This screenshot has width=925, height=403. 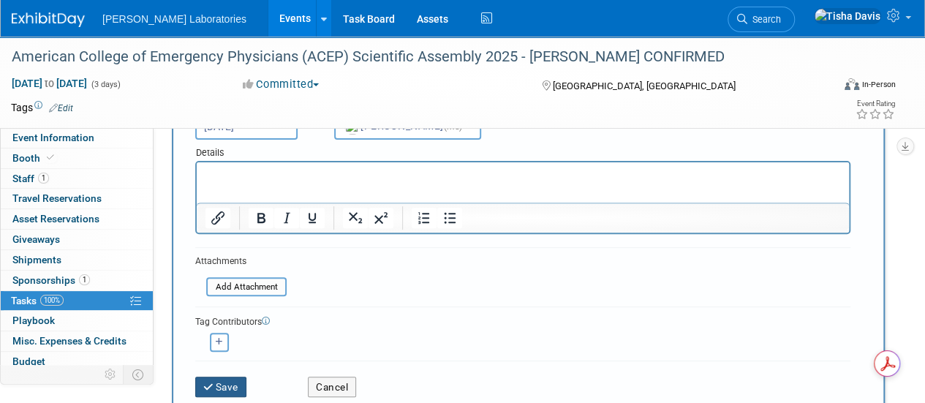 I want to click on button: Committed, so click(x=281, y=84).